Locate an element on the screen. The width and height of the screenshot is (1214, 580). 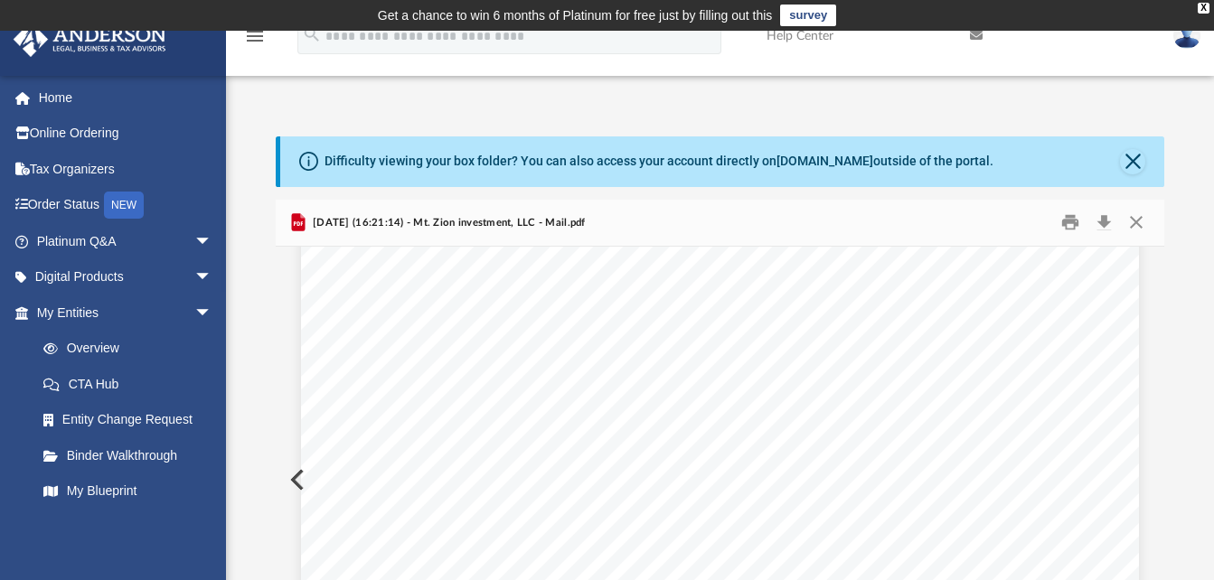
a: My Entitiesarrow_drop_down is located at coordinates (126, 313).